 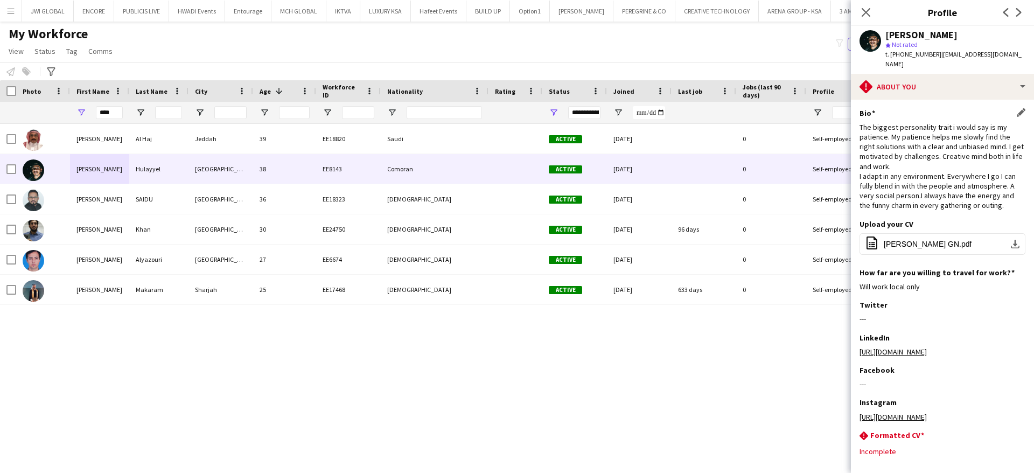 I want to click on h3: Facebook, so click(x=877, y=370).